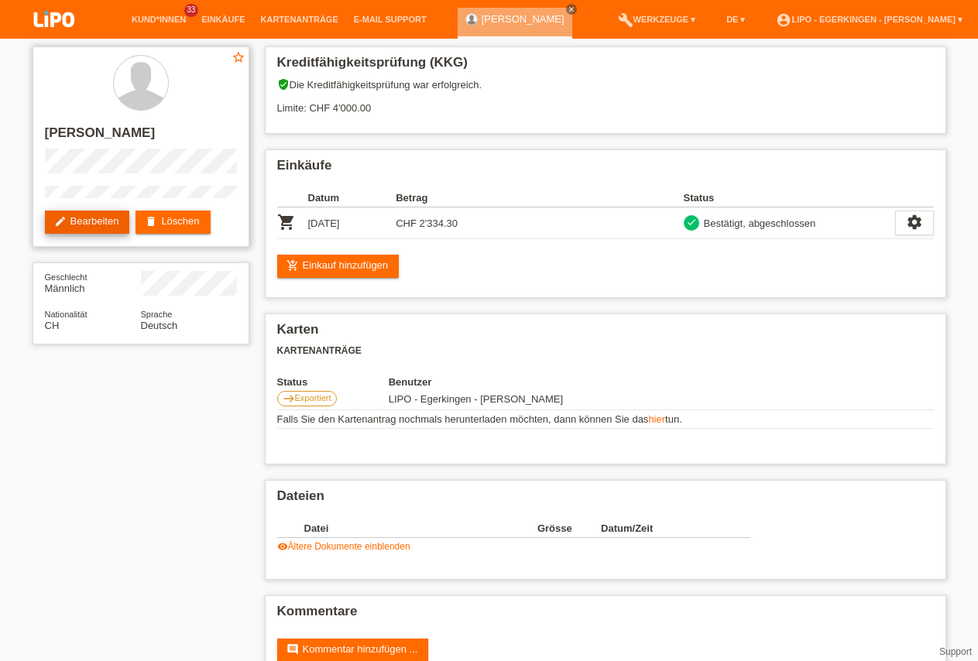 The image size is (978, 661). I want to click on a: add_shopping_cartEinkauf hinzufügen, so click(338, 266).